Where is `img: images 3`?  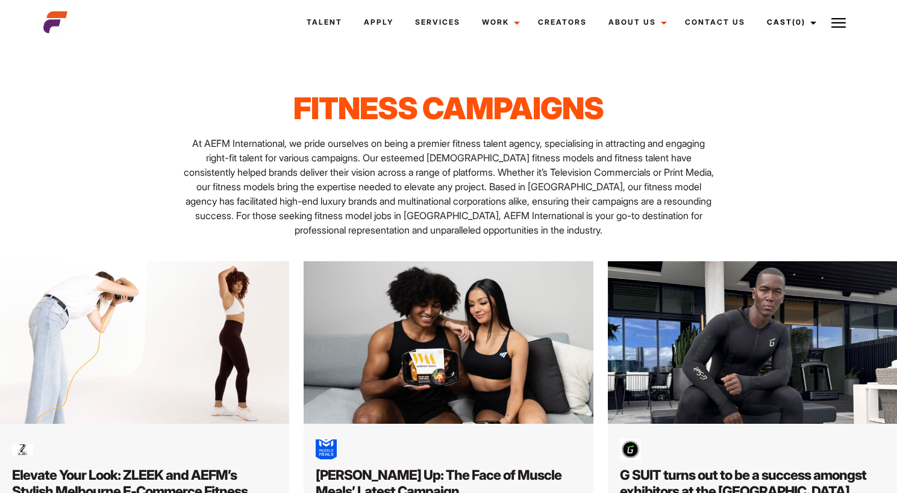 img: images 3 is located at coordinates (630, 449).